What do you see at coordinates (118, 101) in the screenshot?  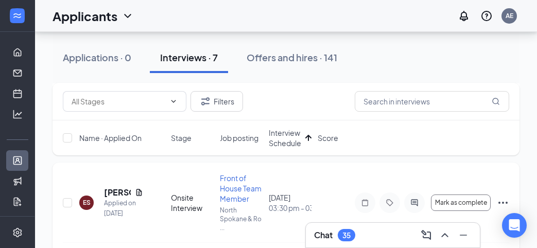 I see `input: All Stages` at bounding box center [118, 101].